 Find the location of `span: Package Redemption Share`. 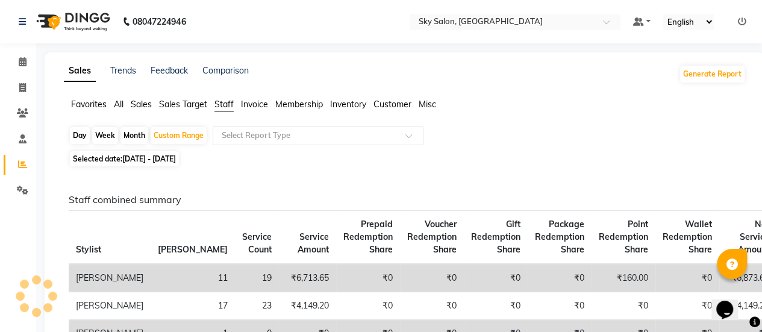

span: Package Redemption Share is located at coordinates (559, 237).